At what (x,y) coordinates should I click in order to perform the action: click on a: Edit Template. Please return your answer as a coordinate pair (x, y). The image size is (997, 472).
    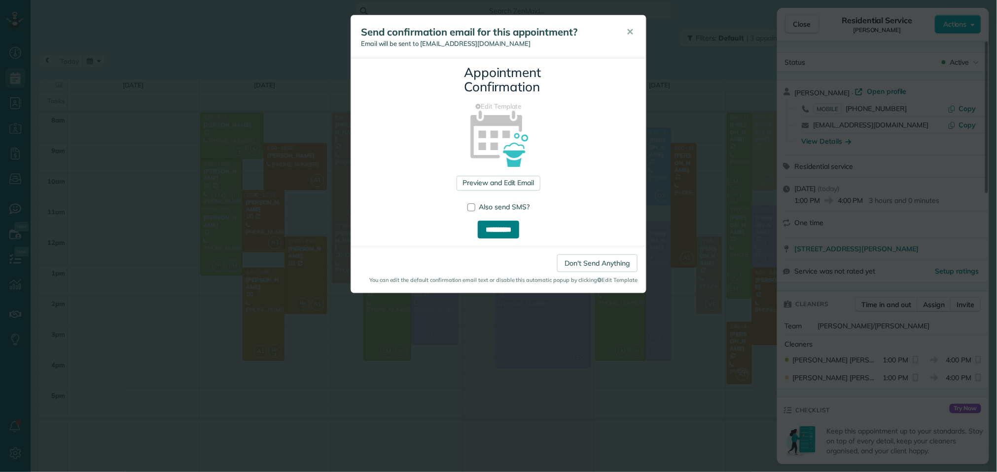
    Looking at the image, I should click on (499, 106).